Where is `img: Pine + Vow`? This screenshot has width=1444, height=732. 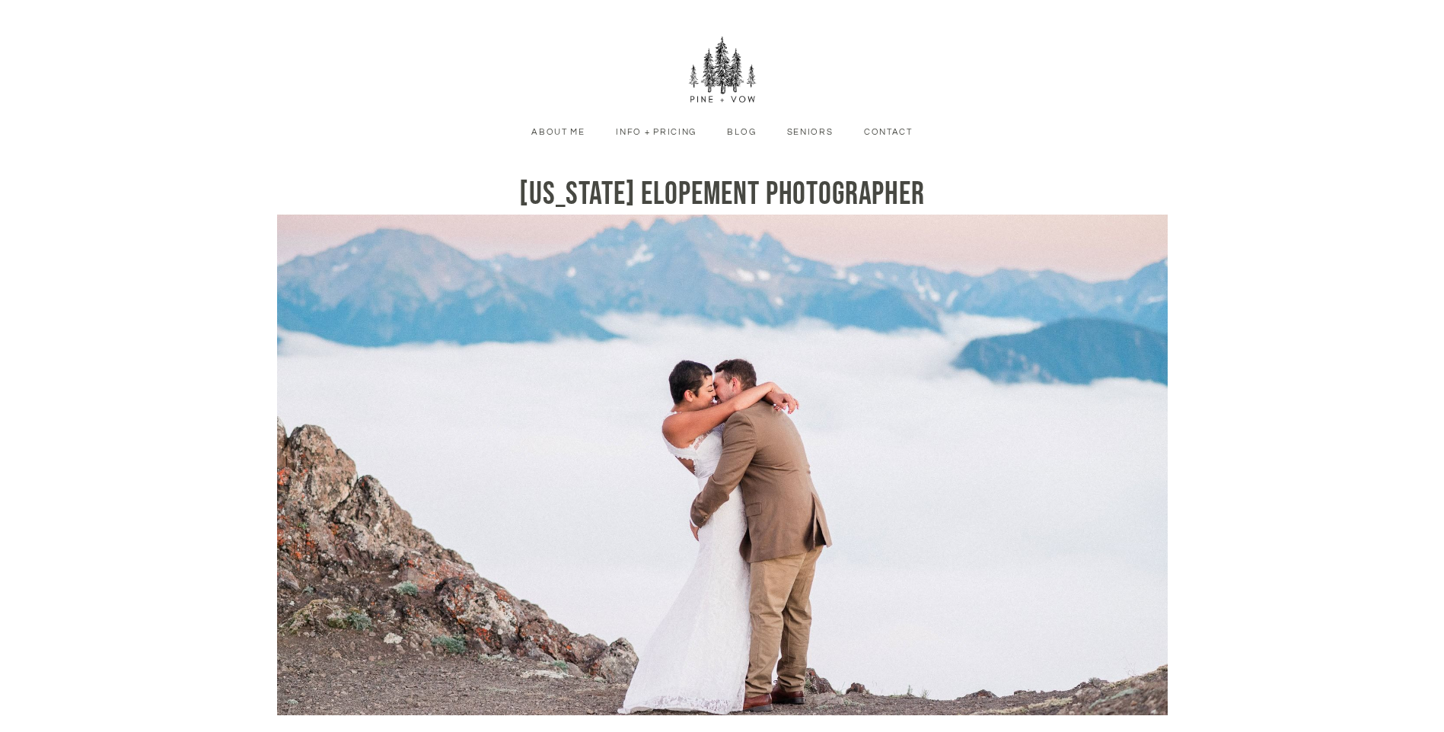
img: Pine + Vow is located at coordinates (722, 71).